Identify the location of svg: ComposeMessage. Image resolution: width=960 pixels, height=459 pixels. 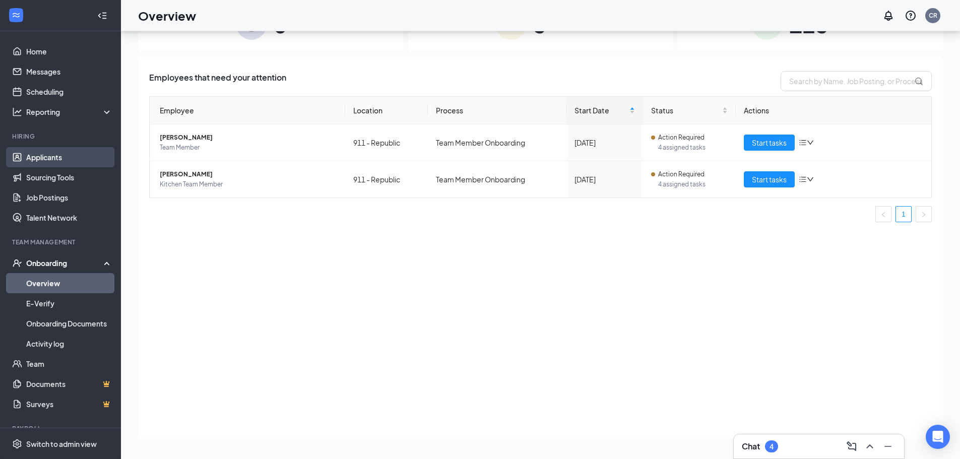
(851, 446).